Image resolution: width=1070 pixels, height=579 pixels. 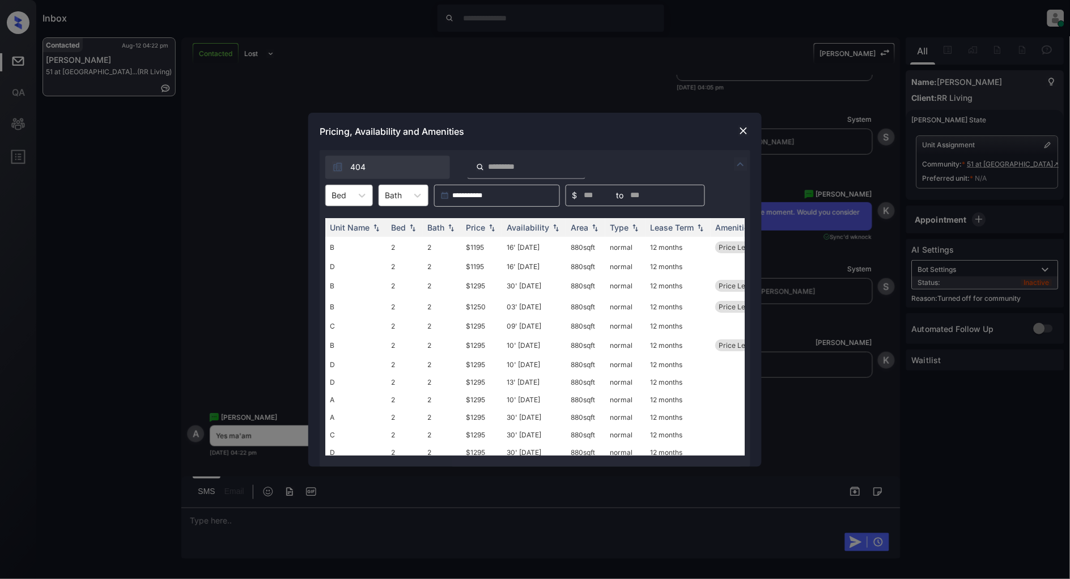 What do you see at coordinates (620, 195) in the screenshot?
I see `span: to` at bounding box center [620, 195].